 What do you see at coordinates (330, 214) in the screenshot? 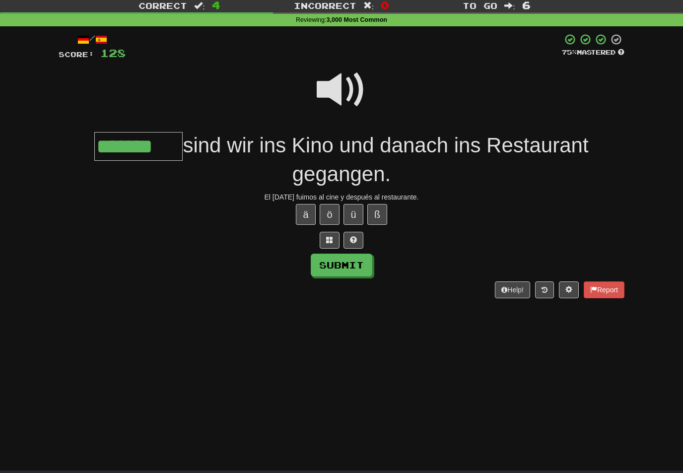
I see `button: ö` at bounding box center [330, 214].